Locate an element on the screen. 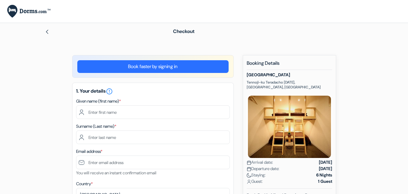  span: Departure date: is located at coordinates (263, 168).